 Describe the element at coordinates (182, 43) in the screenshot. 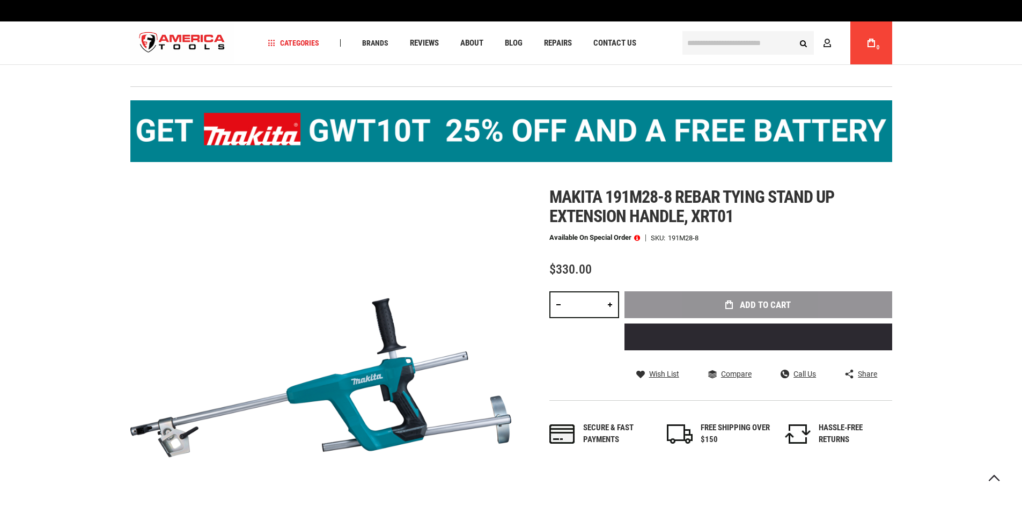

I see `a: store logo` at that location.